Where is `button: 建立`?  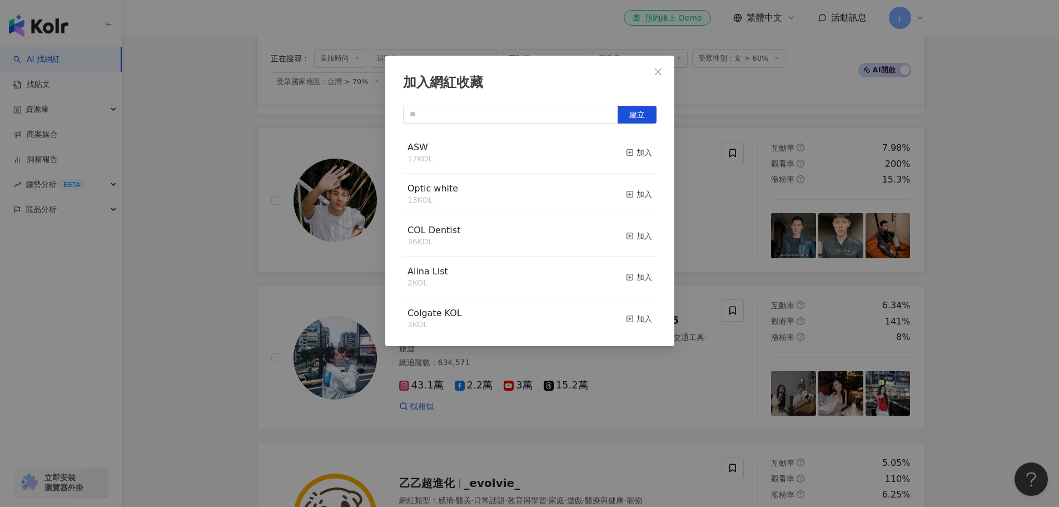 button: 建立 is located at coordinates (637, 115).